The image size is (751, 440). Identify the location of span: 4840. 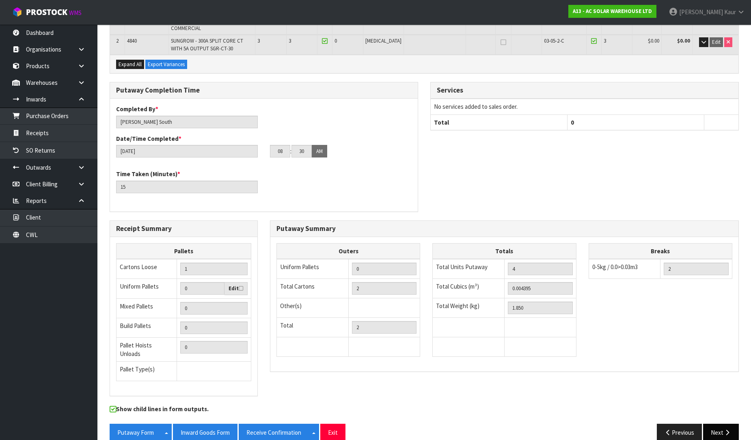
(132, 41).